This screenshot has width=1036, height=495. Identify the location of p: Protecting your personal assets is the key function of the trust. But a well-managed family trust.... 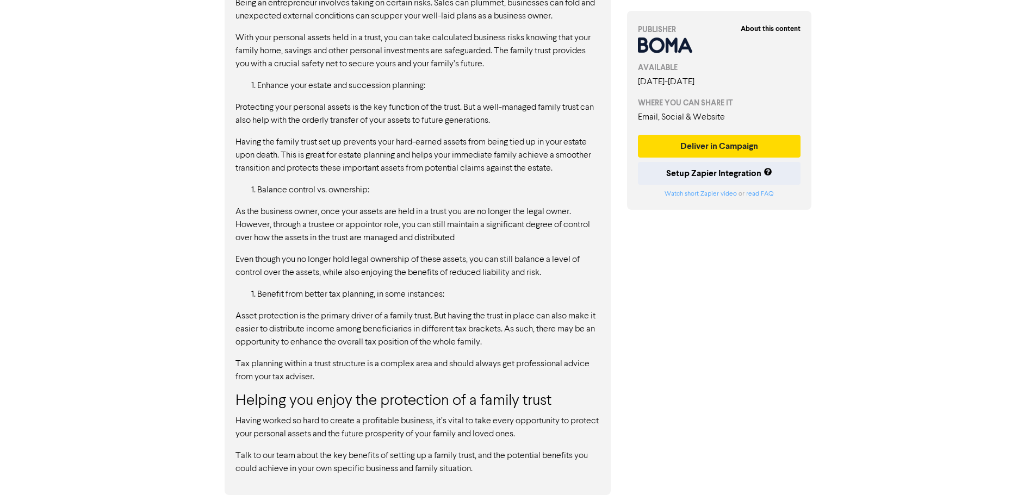
(417, 114).